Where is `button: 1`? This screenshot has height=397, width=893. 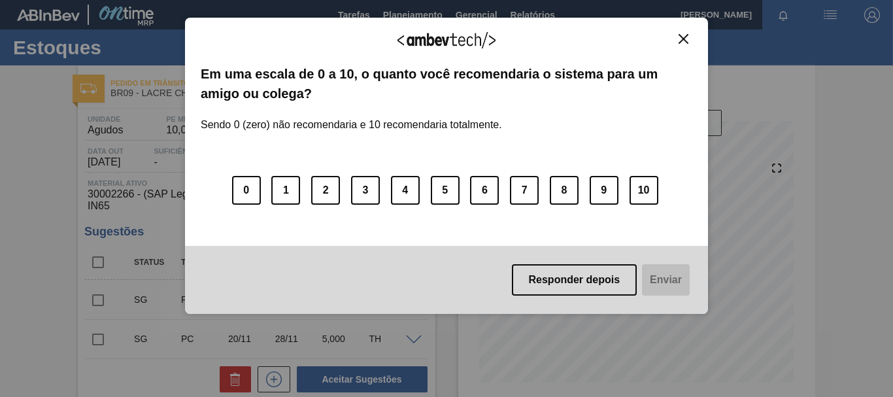
button: 1 is located at coordinates (286, 190).